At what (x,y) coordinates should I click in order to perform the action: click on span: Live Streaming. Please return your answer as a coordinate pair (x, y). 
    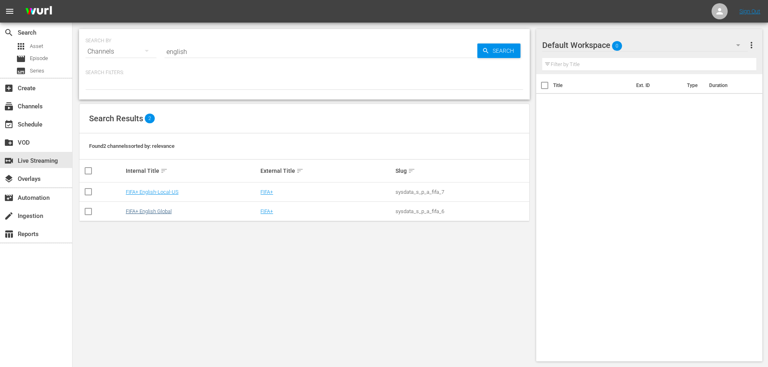
    Looking at the image, I should click on (9, 161).